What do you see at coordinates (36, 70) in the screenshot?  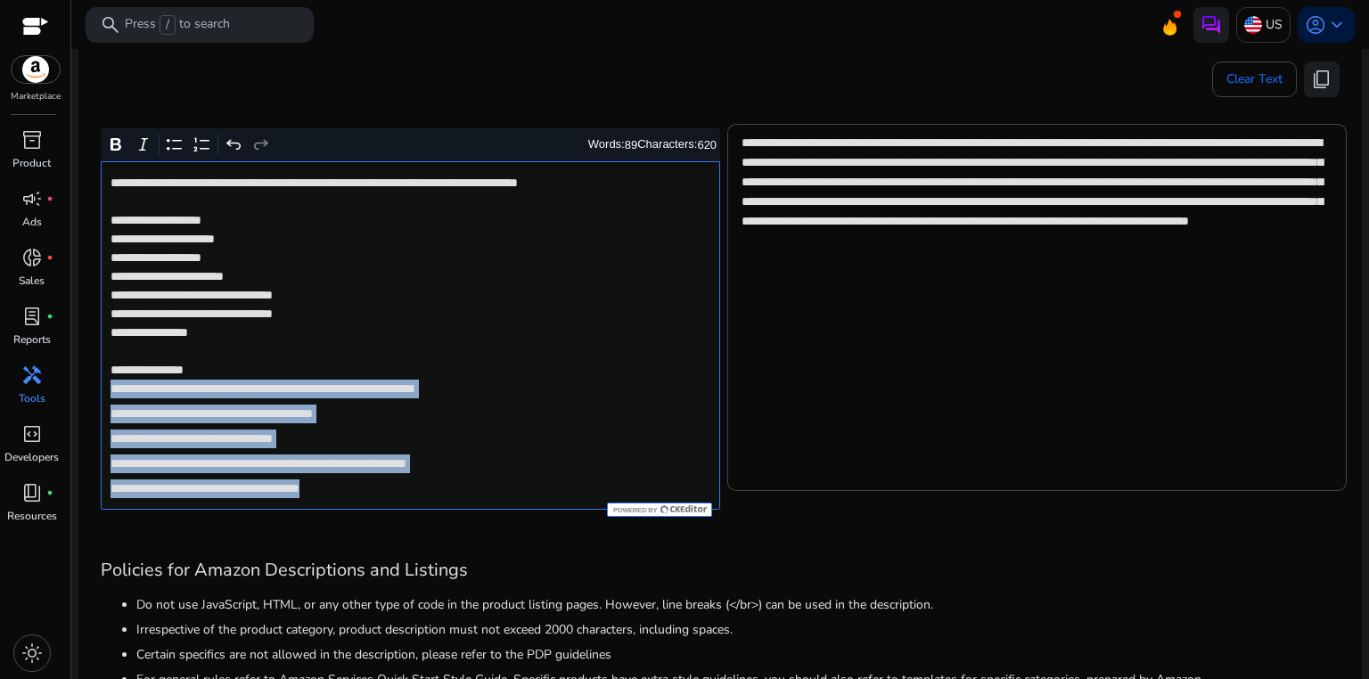 I see `img: amazon.svg` at bounding box center [36, 70].